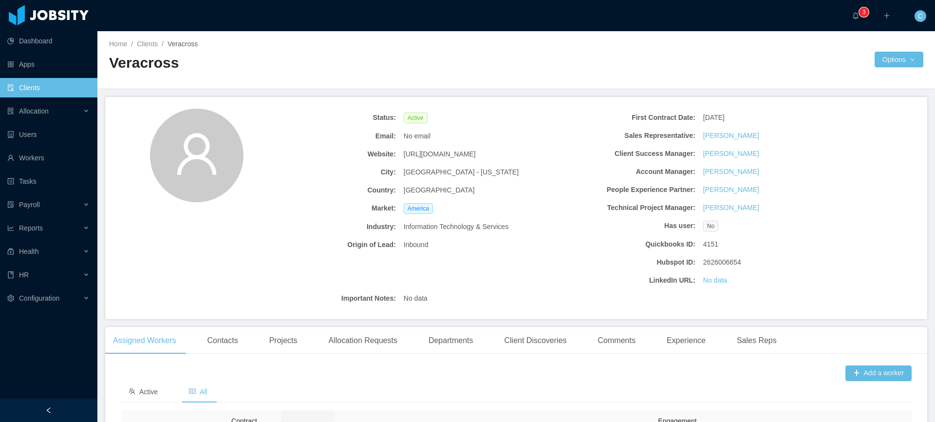 The height and width of the screenshot is (422, 935). What do you see at coordinates (625, 135) in the screenshot?
I see `b: Sales Representative:` at bounding box center [625, 135].